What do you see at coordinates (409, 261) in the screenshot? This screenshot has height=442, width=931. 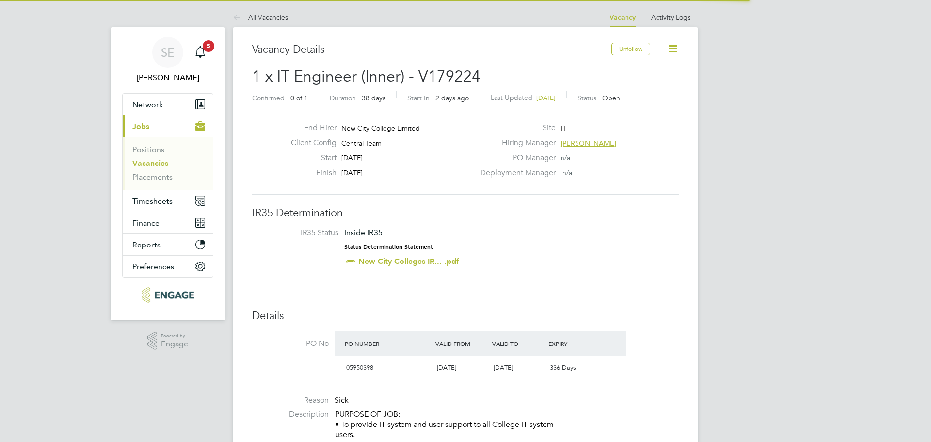 I see `a: New City Colleges IR... .pdf` at bounding box center [409, 261].